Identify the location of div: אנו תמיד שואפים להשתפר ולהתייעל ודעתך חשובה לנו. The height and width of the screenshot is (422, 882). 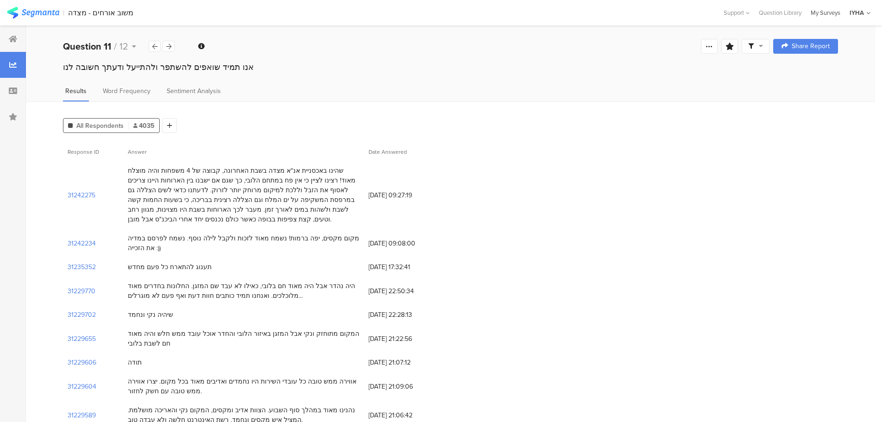
(450, 67).